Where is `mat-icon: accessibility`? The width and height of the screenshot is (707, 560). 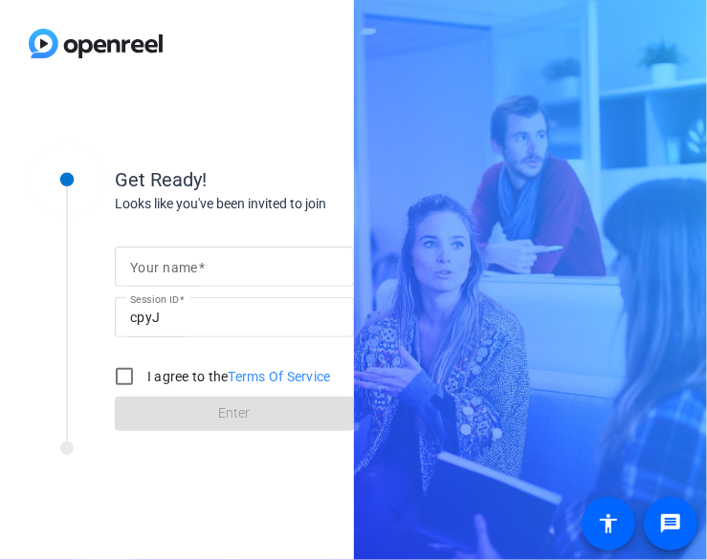
mat-icon: accessibility is located at coordinates (608, 524).